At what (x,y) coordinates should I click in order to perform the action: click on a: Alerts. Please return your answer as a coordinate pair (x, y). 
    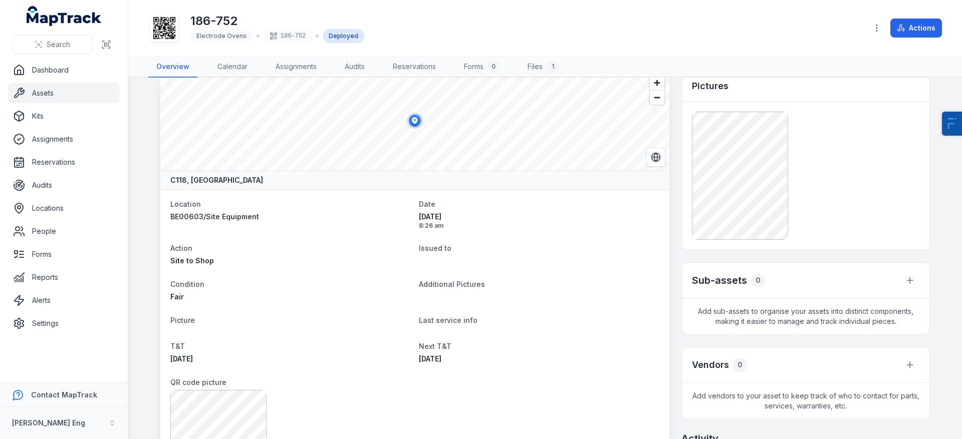
    Looking at the image, I should click on (64, 301).